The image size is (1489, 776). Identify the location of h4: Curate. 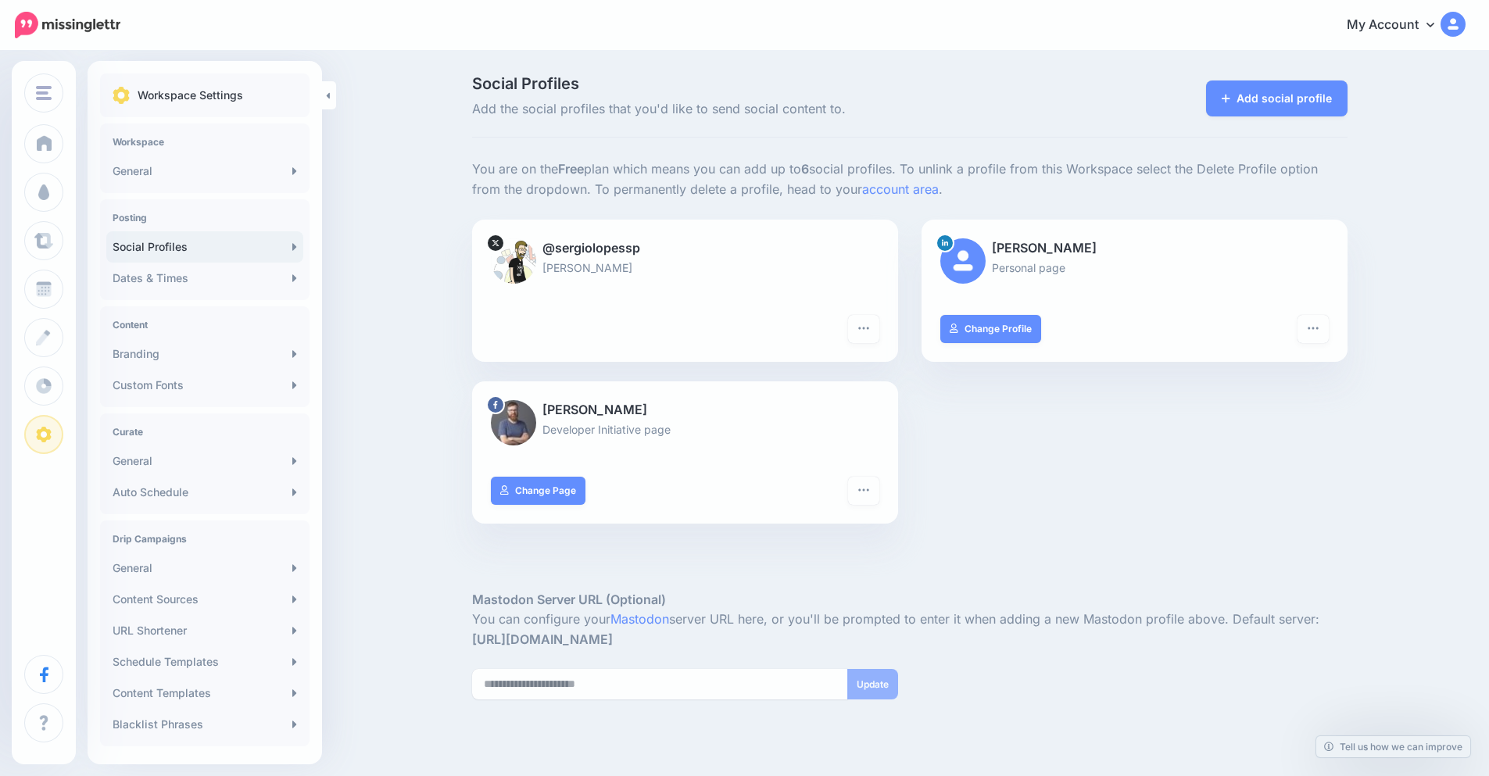
(205, 431).